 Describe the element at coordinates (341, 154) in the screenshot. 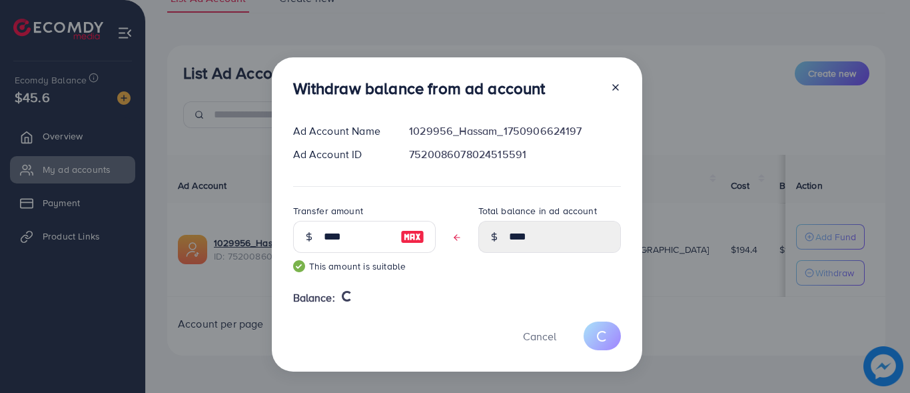

I see `div: Ad Account ID` at that location.